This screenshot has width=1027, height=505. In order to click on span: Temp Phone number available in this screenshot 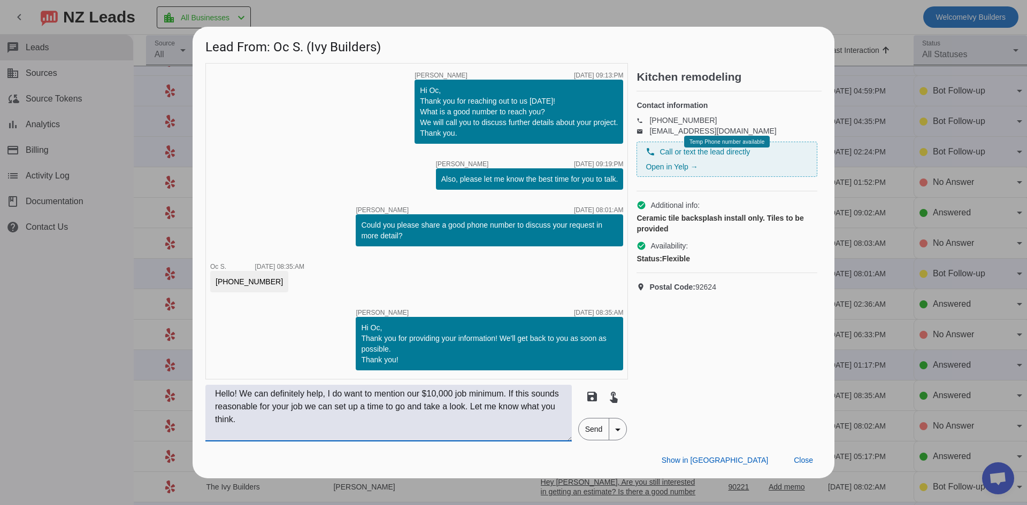, I will do `click(727, 142)`.